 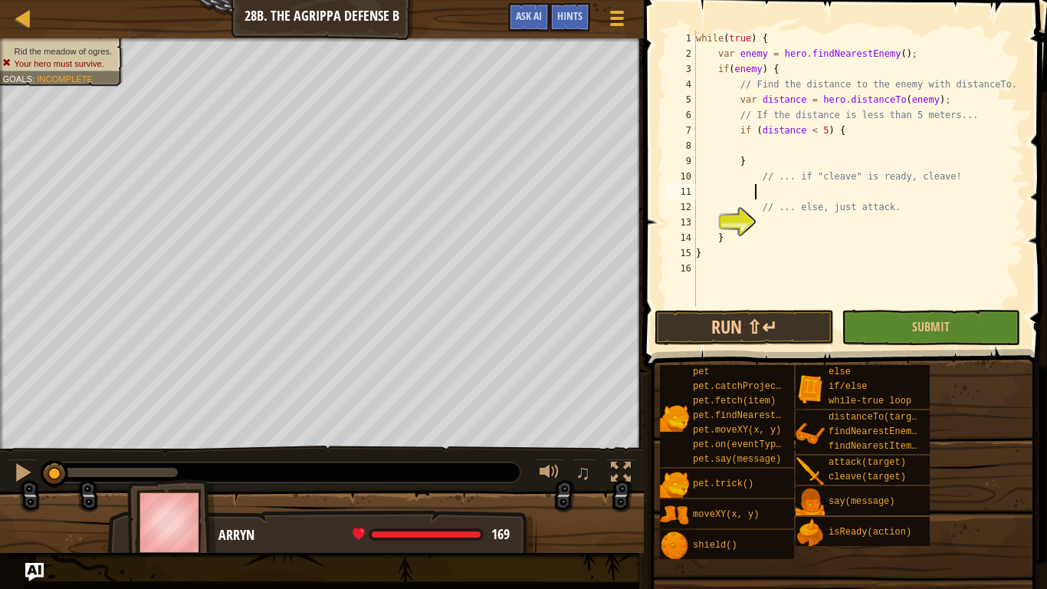 I want to click on span: cleave(target), so click(x=867, y=477).